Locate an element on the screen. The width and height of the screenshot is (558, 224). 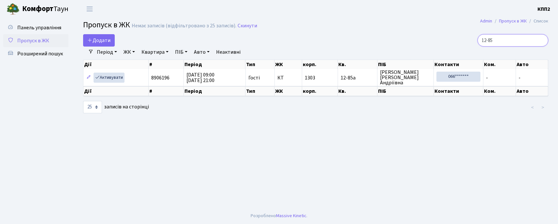
div: Розроблено . is located at coordinates (279, 216).